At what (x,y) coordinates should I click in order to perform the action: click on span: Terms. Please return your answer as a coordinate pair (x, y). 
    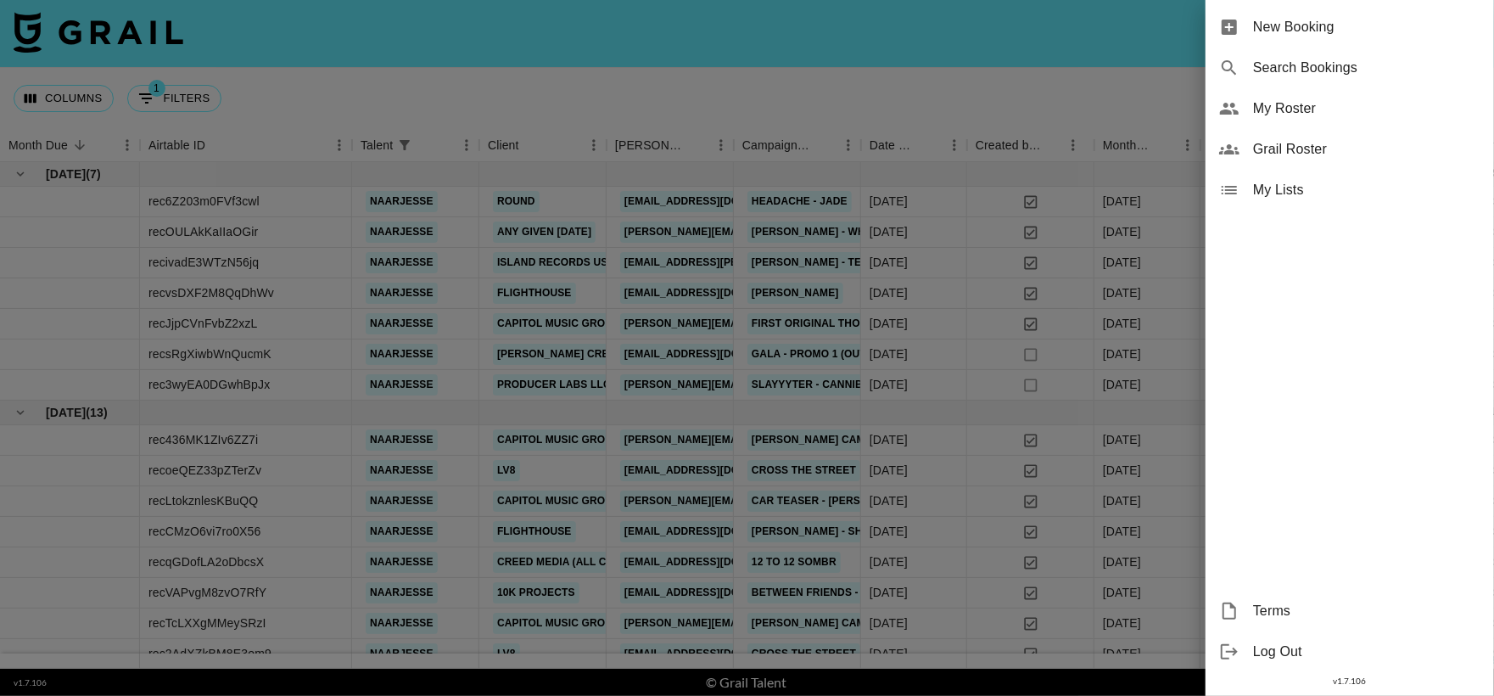
    Looking at the image, I should click on (1367, 611).